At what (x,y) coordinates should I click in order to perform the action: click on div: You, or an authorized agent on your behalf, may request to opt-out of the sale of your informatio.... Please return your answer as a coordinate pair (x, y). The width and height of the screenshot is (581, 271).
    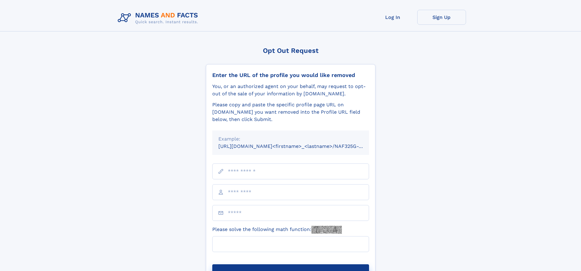
    Looking at the image, I should click on (291, 90).